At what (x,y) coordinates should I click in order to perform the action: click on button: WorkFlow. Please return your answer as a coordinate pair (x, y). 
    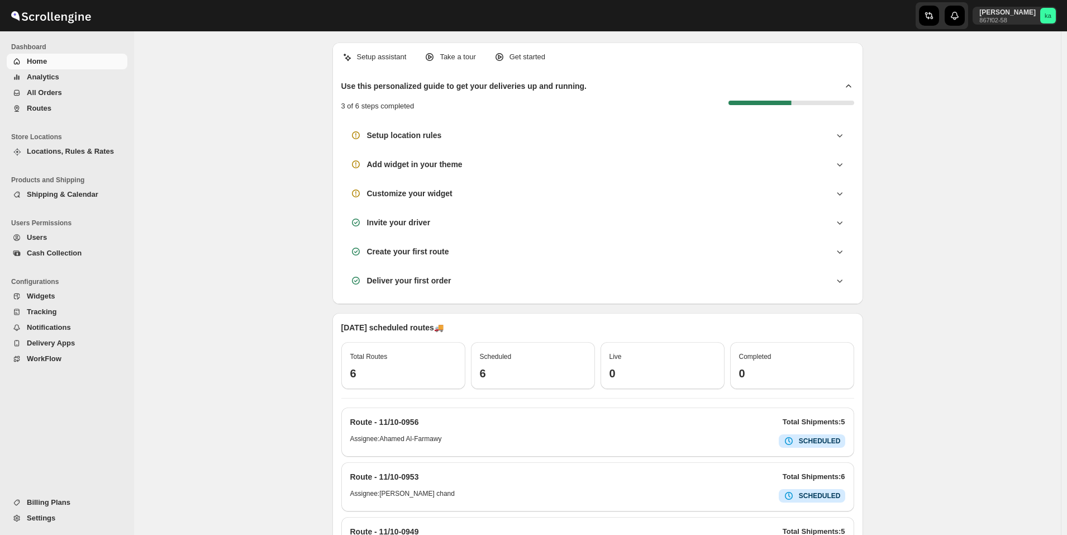
    Looking at the image, I should click on (67, 359).